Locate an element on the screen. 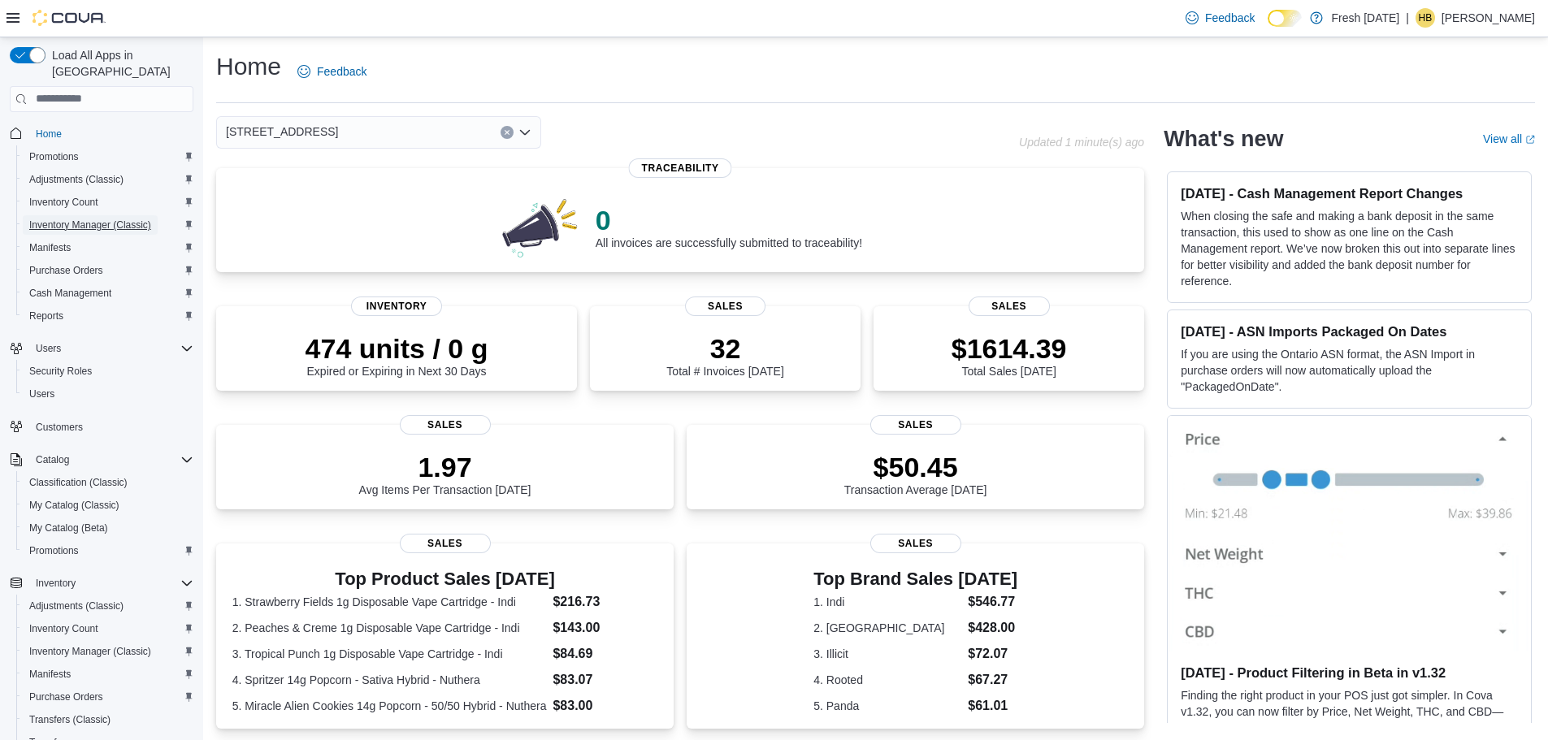  h2: What's new is located at coordinates (1223, 139).